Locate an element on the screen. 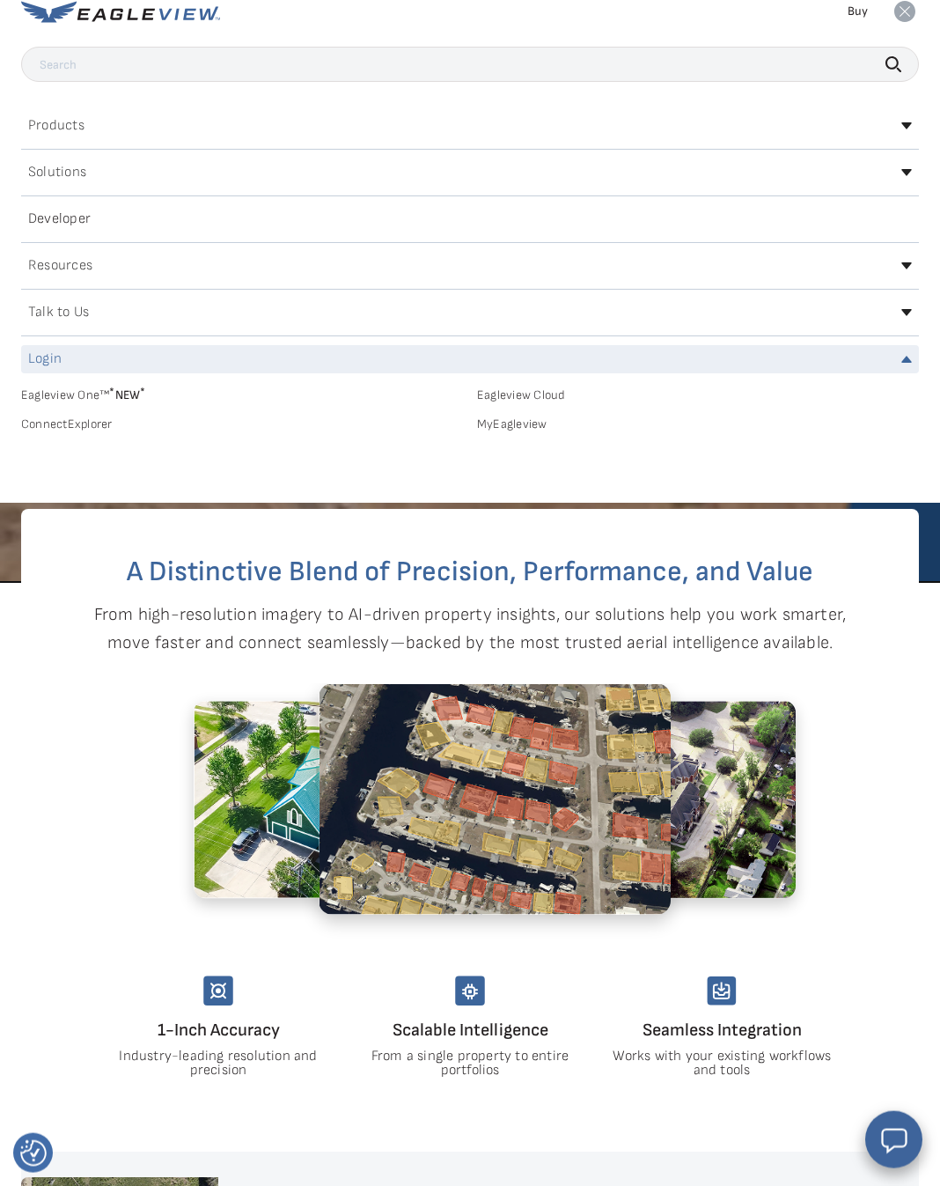 This screenshot has width=940, height=1186. p: Industry-leading resolution and precision is located at coordinates (218, 1064).